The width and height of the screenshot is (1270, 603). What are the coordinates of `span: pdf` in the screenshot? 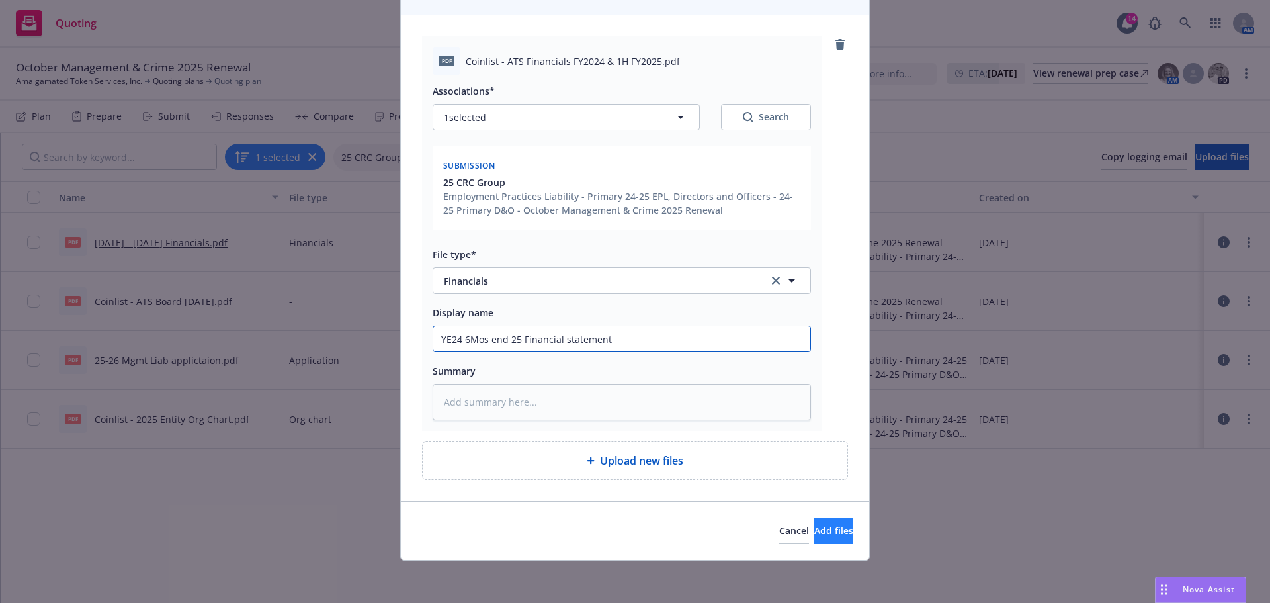 It's located at (447, 60).